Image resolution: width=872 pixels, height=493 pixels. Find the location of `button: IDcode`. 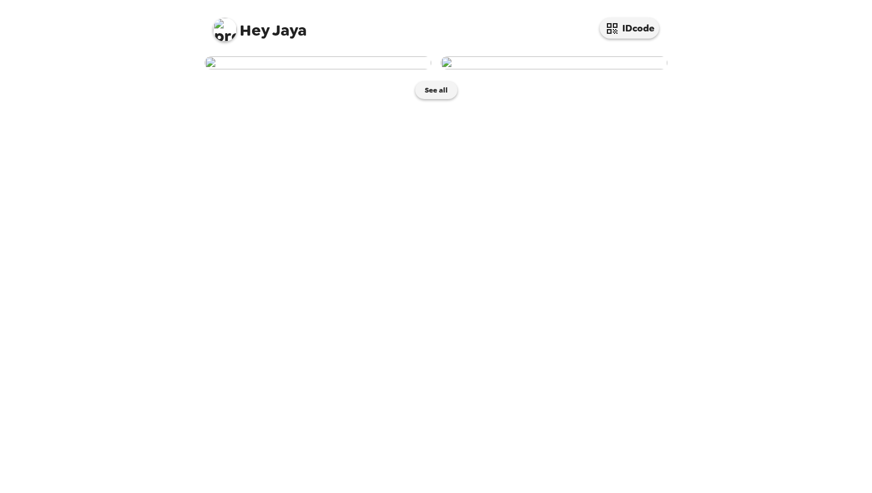

button: IDcode is located at coordinates (630, 28).